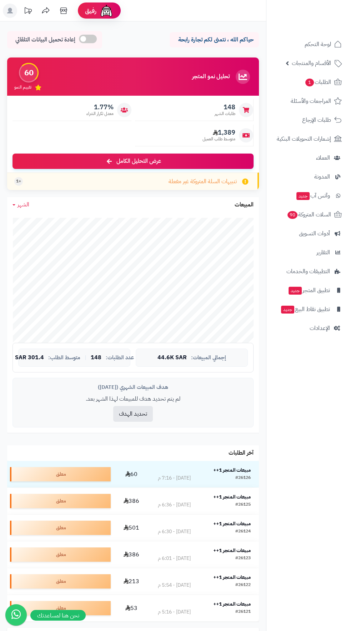 The width and height of the screenshot is (350, 631). What do you see at coordinates (308, 158) in the screenshot?
I see `a: العملاء` at bounding box center [308, 158].